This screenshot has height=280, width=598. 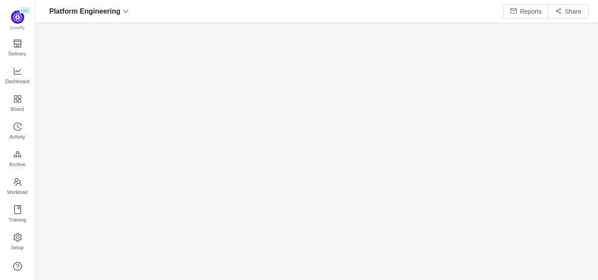 What do you see at coordinates (18, 159) in the screenshot?
I see `a: Archive` at bounding box center [18, 159].